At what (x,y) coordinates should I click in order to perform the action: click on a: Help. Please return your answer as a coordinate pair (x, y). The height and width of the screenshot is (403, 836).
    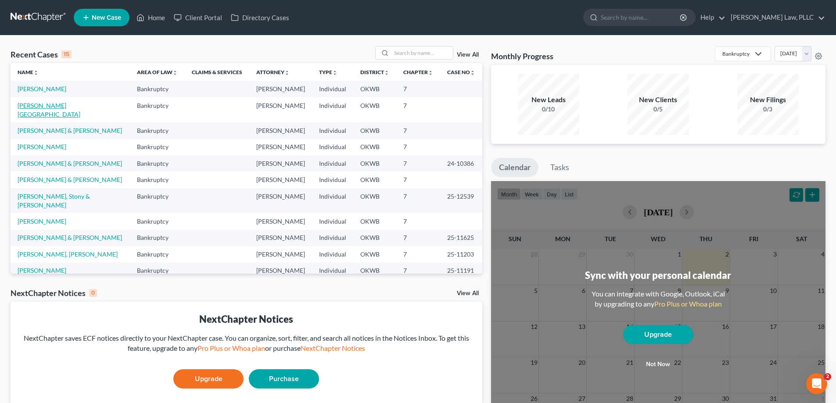
    Looking at the image, I should click on (711, 18).